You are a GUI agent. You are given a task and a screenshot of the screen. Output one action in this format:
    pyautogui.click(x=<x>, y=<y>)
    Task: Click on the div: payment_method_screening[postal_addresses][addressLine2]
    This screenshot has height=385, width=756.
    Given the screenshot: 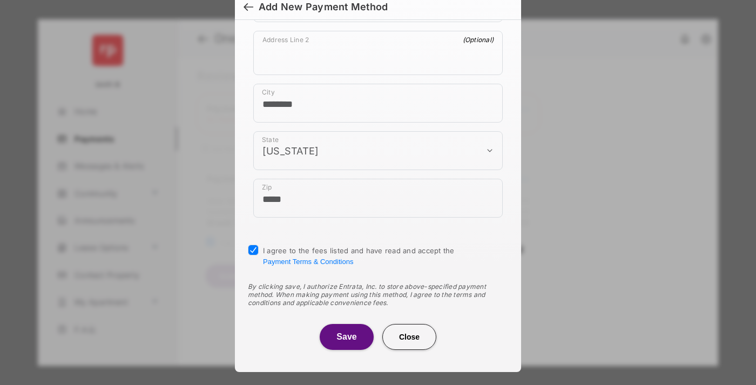 What is the action you would take?
    pyautogui.click(x=378, y=53)
    